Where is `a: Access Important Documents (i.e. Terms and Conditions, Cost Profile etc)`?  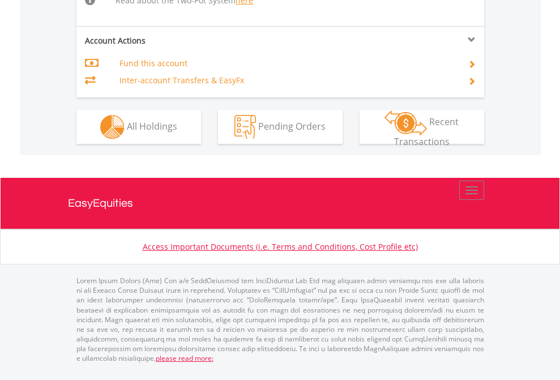
a: Access Important Documents (i.e. Terms and Conditions, Cost Profile etc) is located at coordinates (280, 246).